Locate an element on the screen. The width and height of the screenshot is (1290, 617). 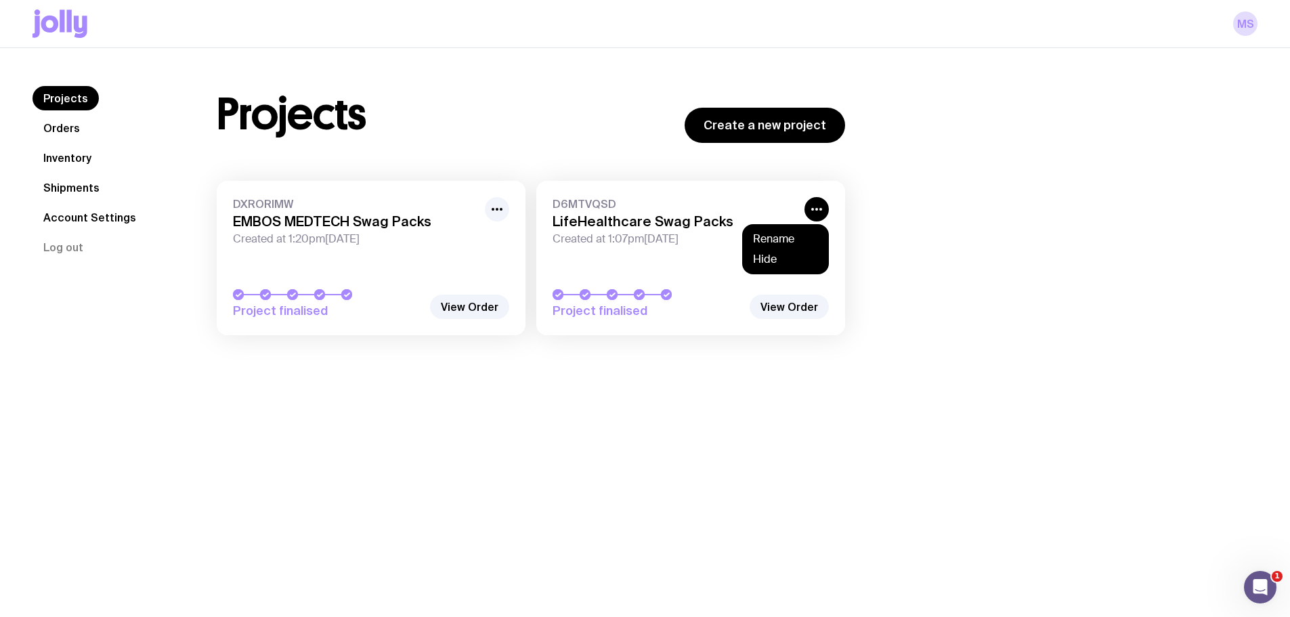
a: Shipments is located at coordinates (71, 188).